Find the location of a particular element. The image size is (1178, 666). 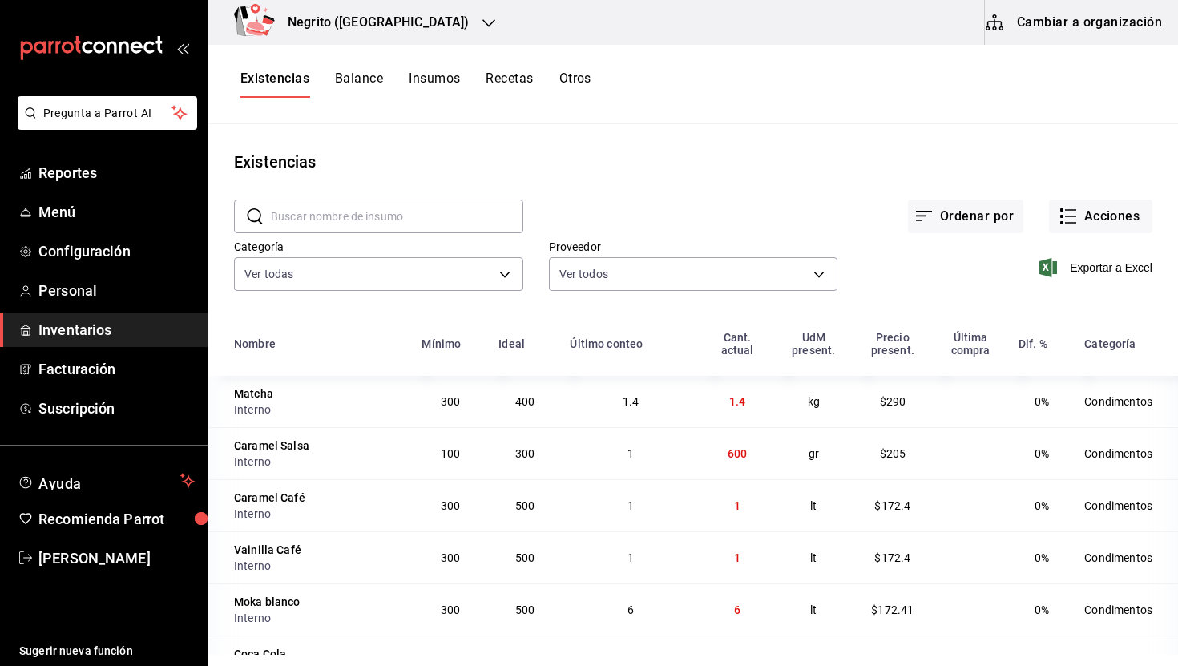

label: Categoría is located at coordinates (378, 247).